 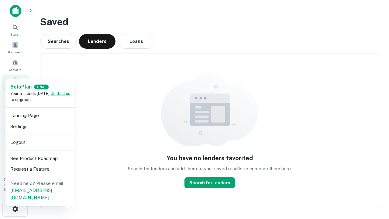 What do you see at coordinates (40, 126) in the screenshot?
I see `li: Settings` at bounding box center [40, 126].